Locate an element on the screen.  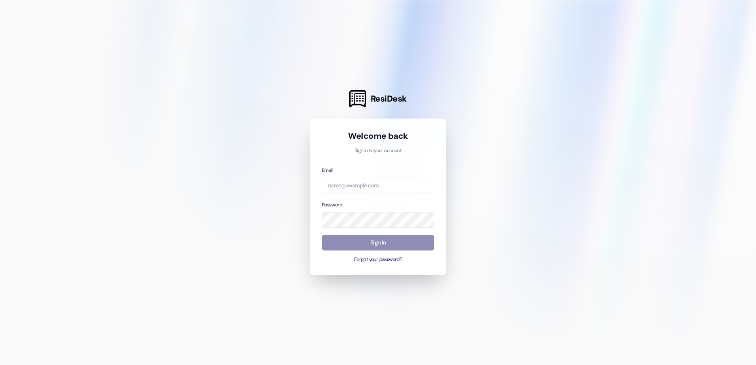
button: Forgot your password? is located at coordinates (378, 260).